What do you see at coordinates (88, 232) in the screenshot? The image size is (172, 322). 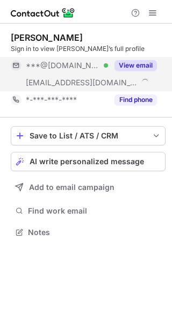 I see `button: Notes` at bounding box center [88, 232].